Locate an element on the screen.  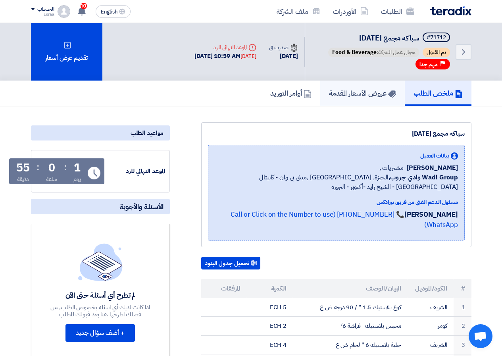
span: مشتريات , is located at coordinates (391, 168).